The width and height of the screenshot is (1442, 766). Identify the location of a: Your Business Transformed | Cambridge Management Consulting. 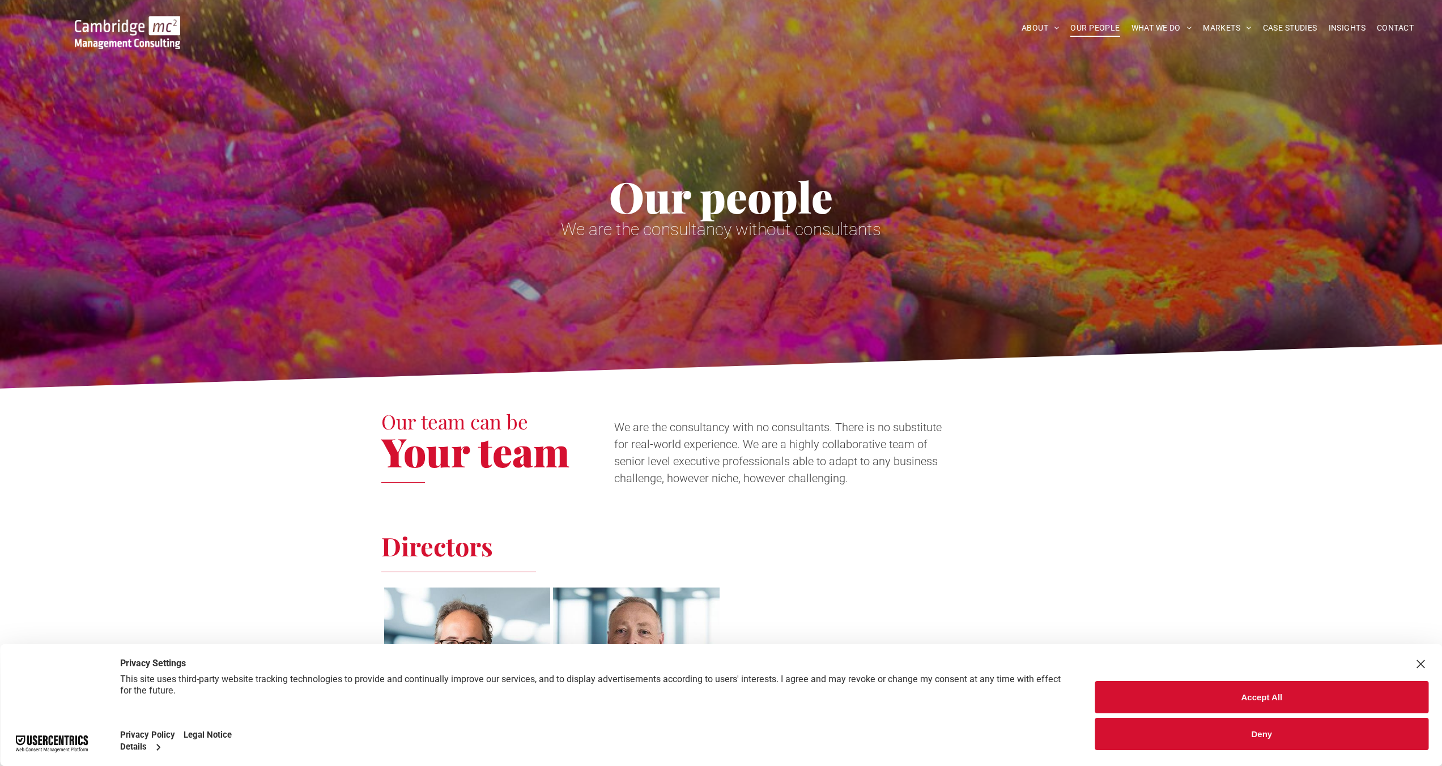
(128, 23).